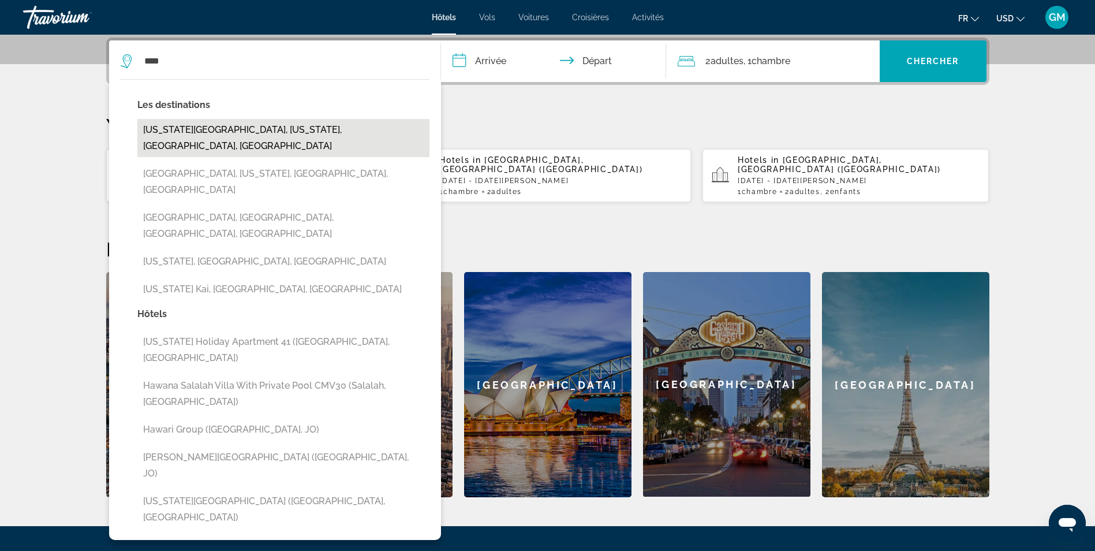 Image resolution: width=1095 pixels, height=551 pixels. What do you see at coordinates (591, 17) in the screenshot?
I see `a: Croisières` at bounding box center [591, 17].